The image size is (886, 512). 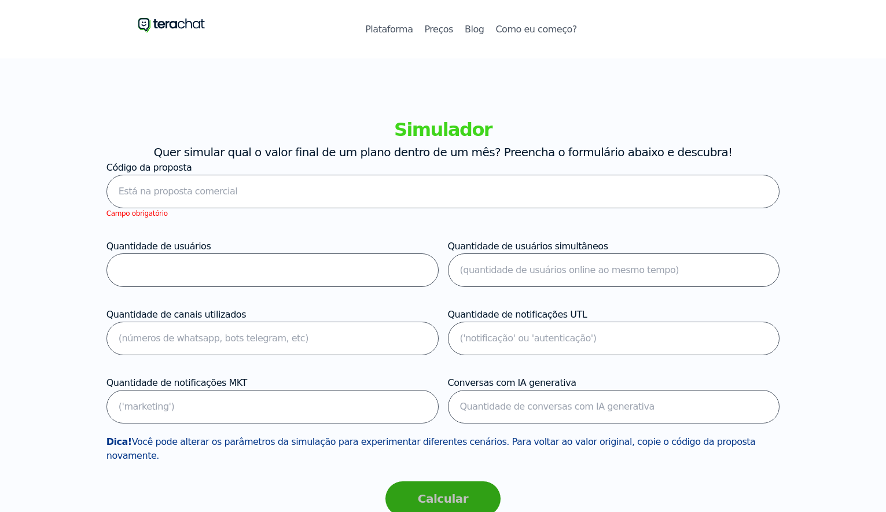 What do you see at coordinates (614, 338) in the screenshot?
I see `input: ('notificação' ou 'autenticação')` at bounding box center [614, 338].